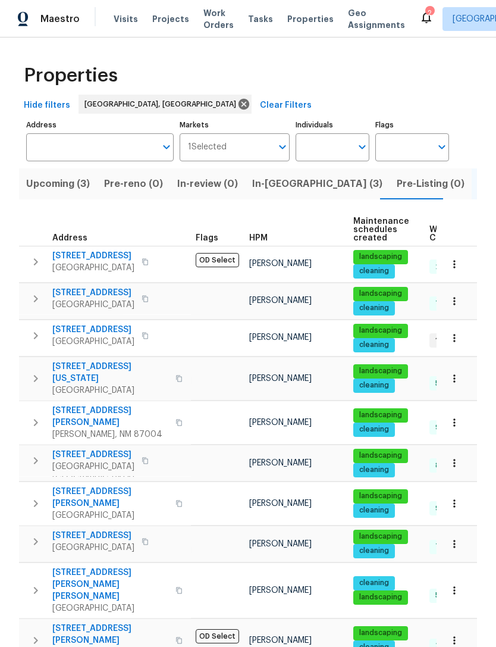 The height and width of the screenshot is (647, 496). Describe the element at coordinates (431, 184) in the screenshot. I see `span: Pre-Listing (0)` at that location.